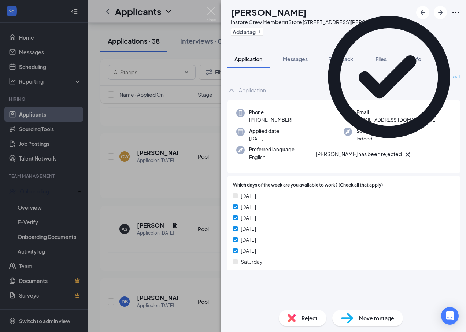 The height and width of the screenshot is (332, 466). What do you see at coordinates (271, 113) in the screenshot?
I see `span: Phone` at bounding box center [271, 113].